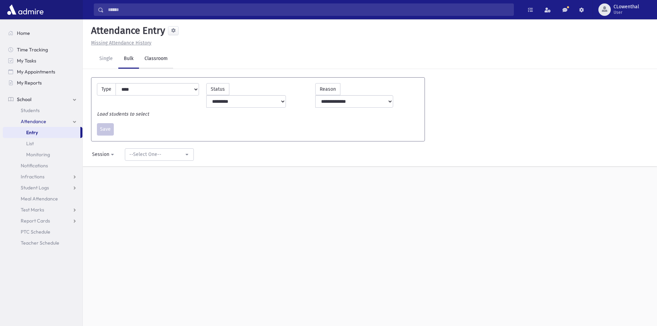 This screenshot has width=657, height=326. I want to click on a: Attendance, so click(42, 121).